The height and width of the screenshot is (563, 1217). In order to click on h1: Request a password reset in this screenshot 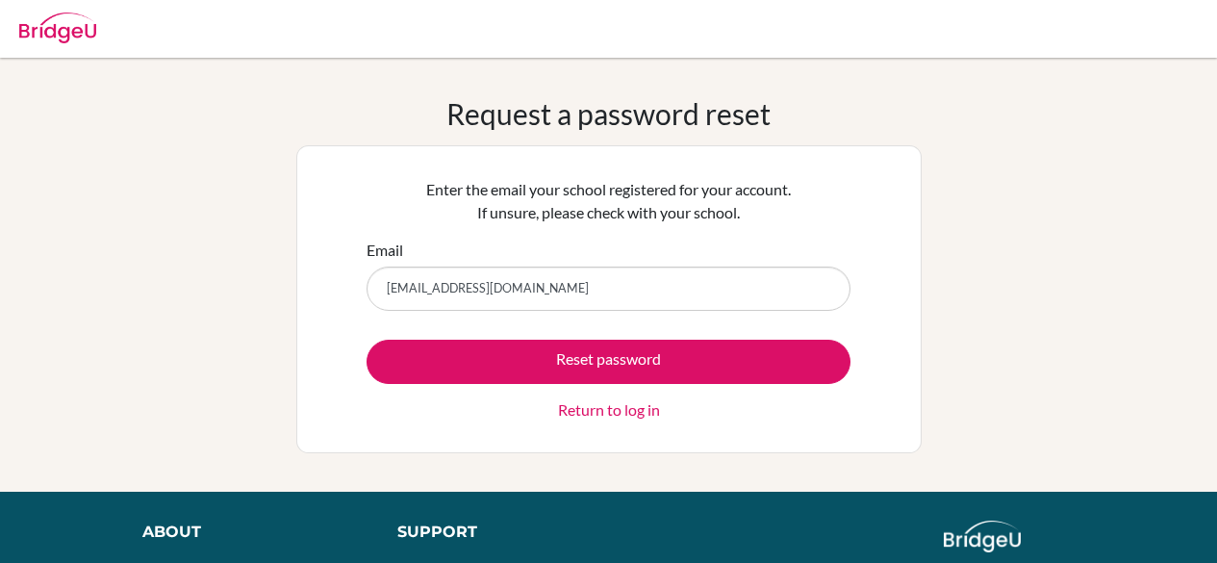, I will do `click(608, 113)`.